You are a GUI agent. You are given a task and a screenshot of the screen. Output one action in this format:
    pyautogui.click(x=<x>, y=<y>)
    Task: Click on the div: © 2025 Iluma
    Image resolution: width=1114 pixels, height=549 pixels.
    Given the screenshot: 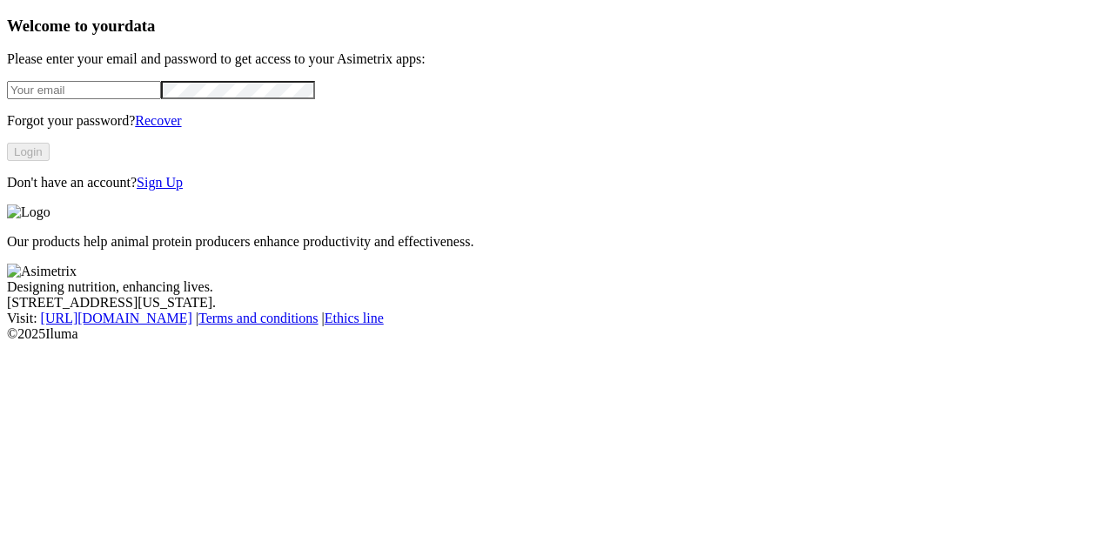 What is the action you would take?
    pyautogui.click(x=557, y=334)
    